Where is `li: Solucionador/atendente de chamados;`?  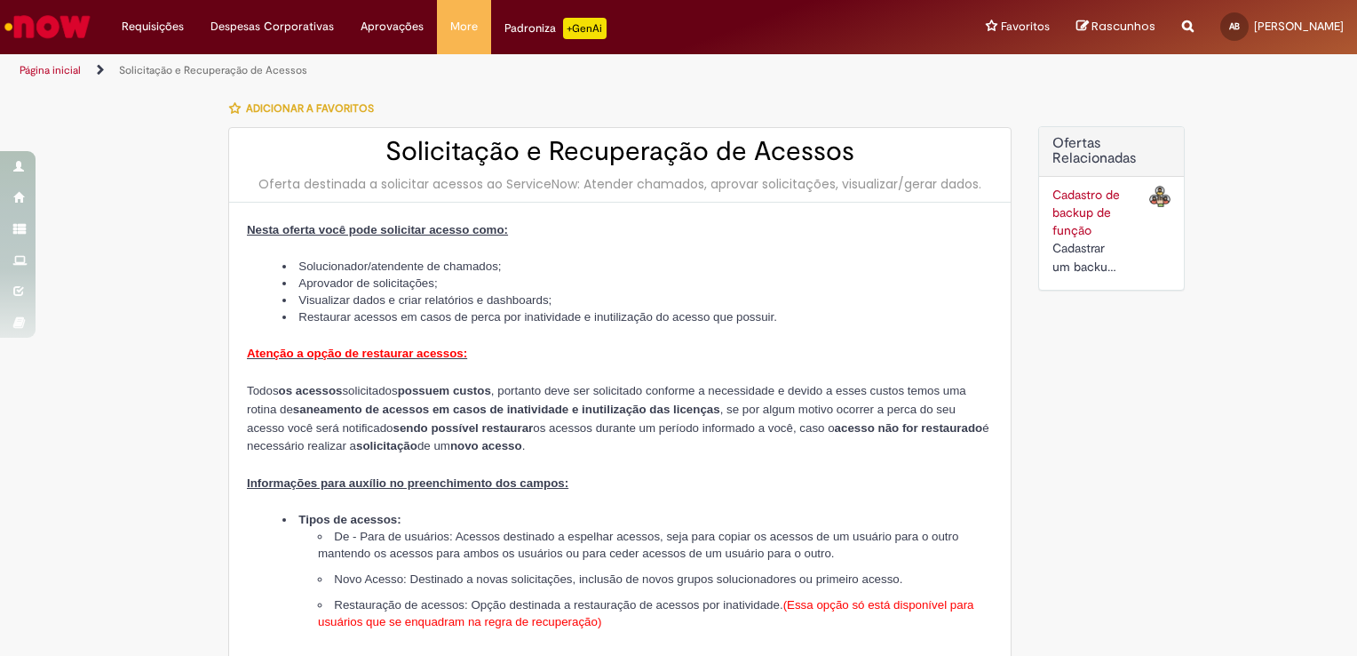 li: Solucionador/atendente de chamados; is located at coordinates (638, 266).